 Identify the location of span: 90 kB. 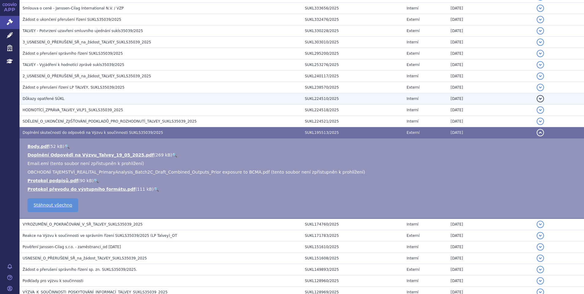
(86, 181).